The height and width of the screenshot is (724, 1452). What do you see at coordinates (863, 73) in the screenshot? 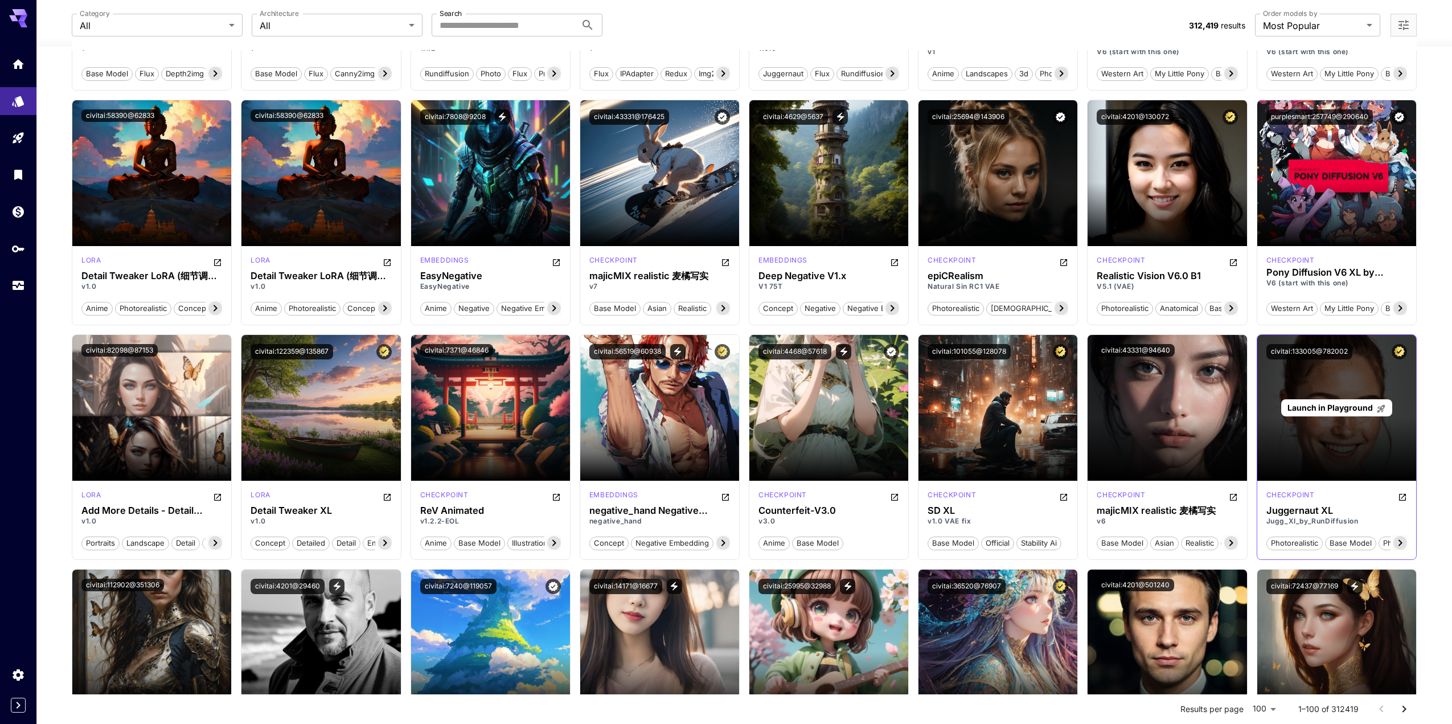
I see `button: rundiffusion` at bounding box center [863, 73].